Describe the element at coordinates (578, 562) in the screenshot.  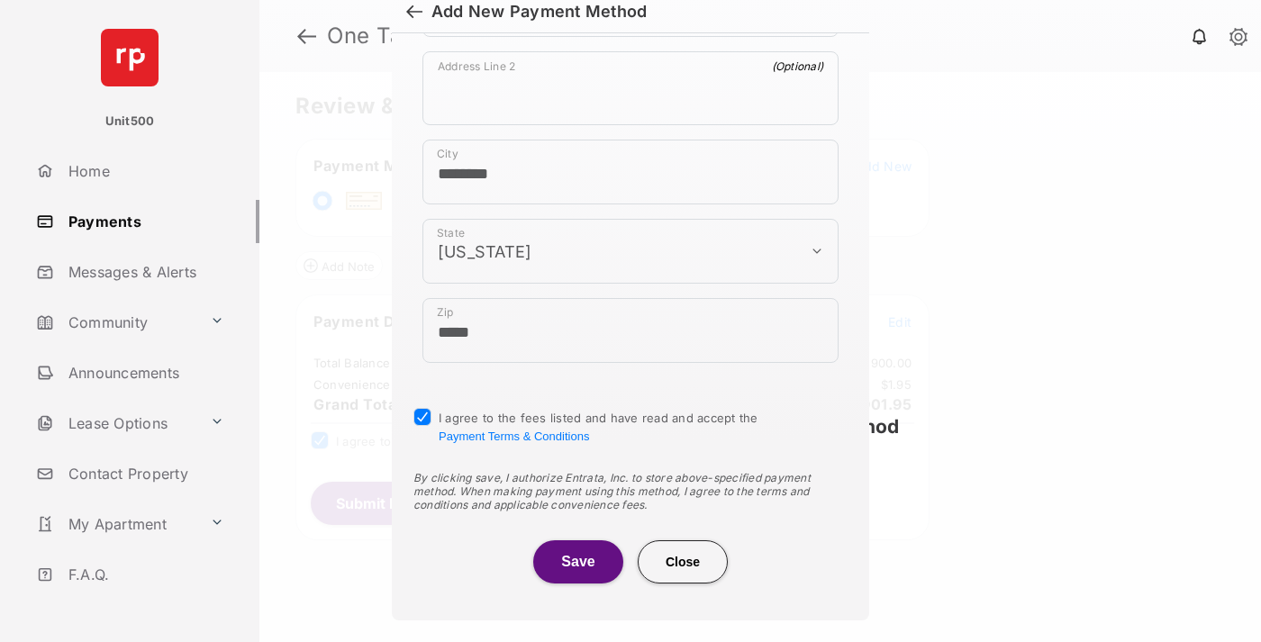
I see `button: Save` at that location.